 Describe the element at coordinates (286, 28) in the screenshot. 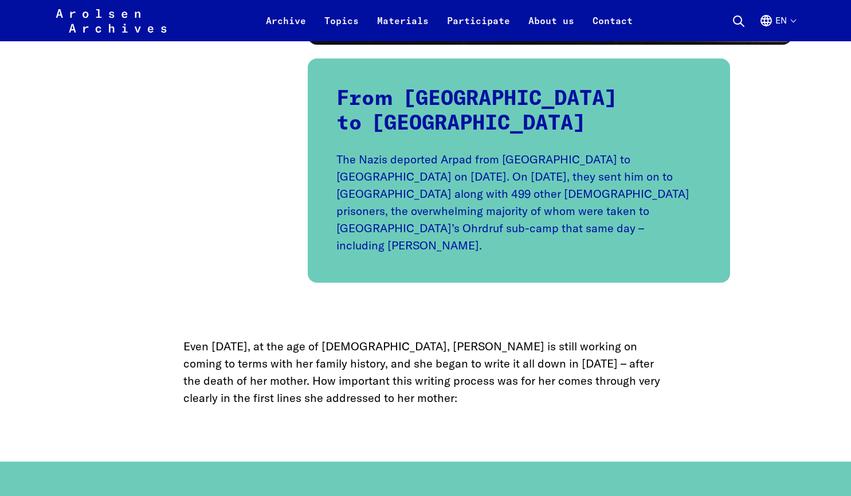

I see `a: Archive` at that location.